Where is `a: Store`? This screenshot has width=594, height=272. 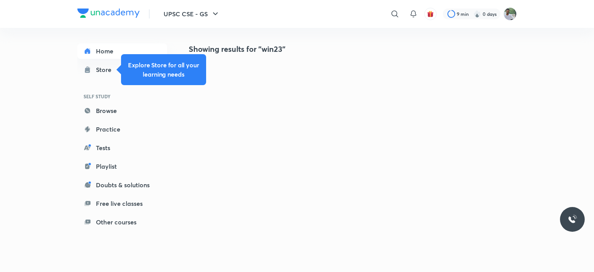 a: Store is located at coordinates (122, 70).